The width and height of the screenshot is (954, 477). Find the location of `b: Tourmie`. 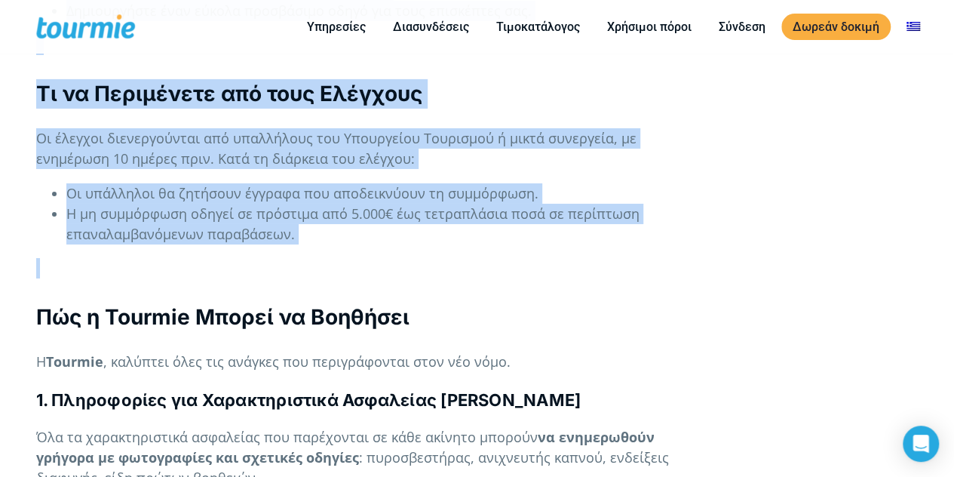

b: Tourmie is located at coordinates (75, 361).